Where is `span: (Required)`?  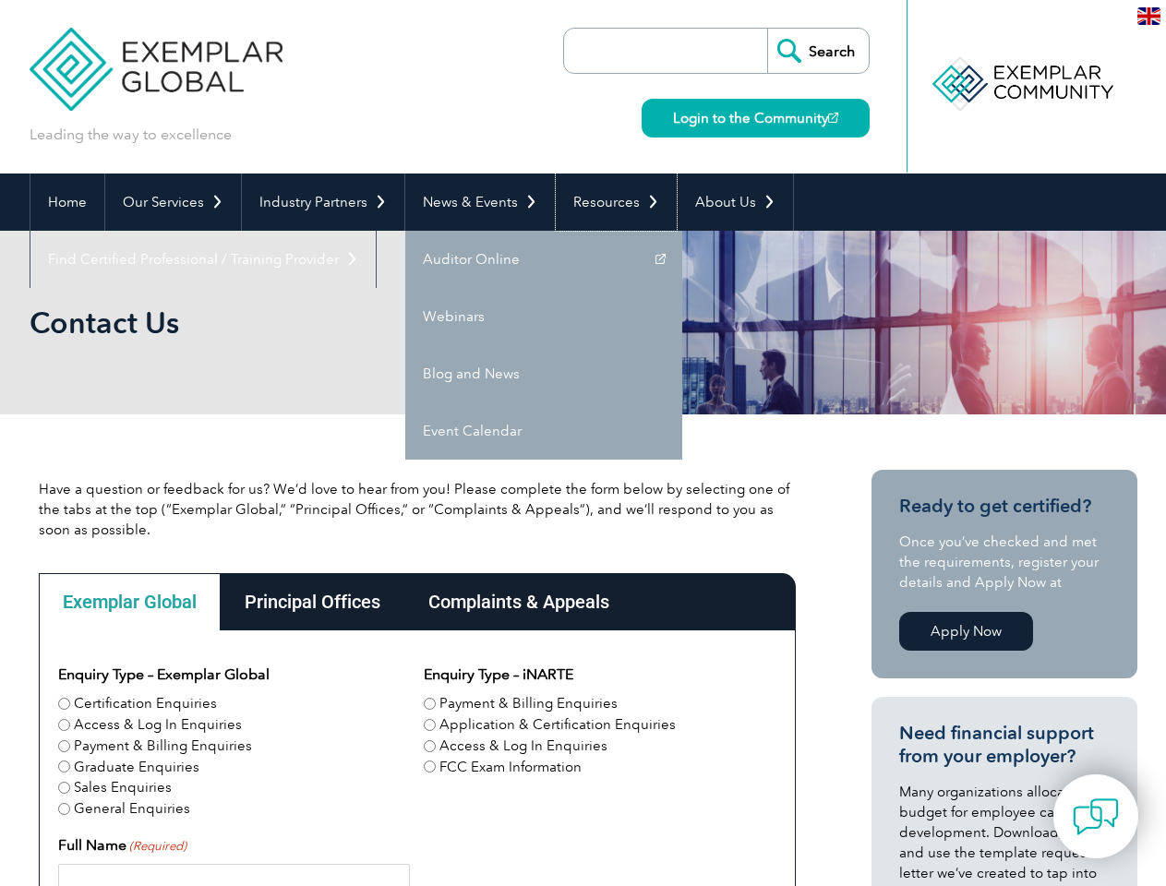 span: (Required) is located at coordinates (157, 847).